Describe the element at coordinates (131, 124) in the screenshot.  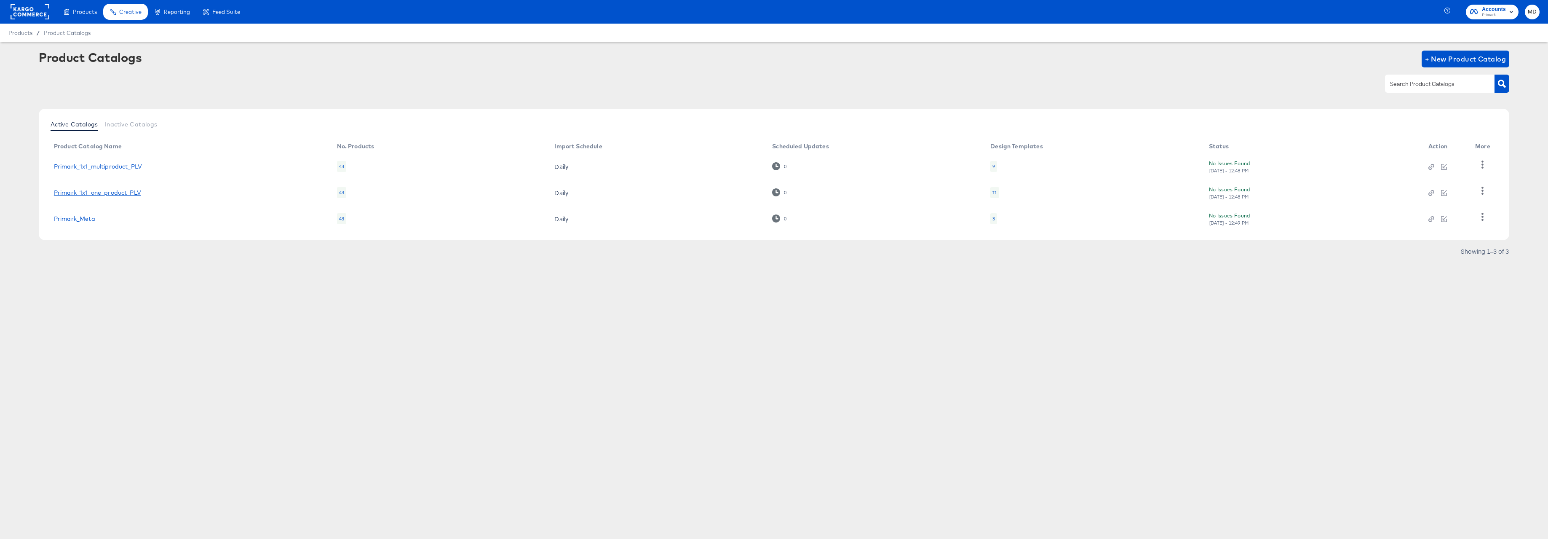
I see `span: Inactive Catalogs` at that location.